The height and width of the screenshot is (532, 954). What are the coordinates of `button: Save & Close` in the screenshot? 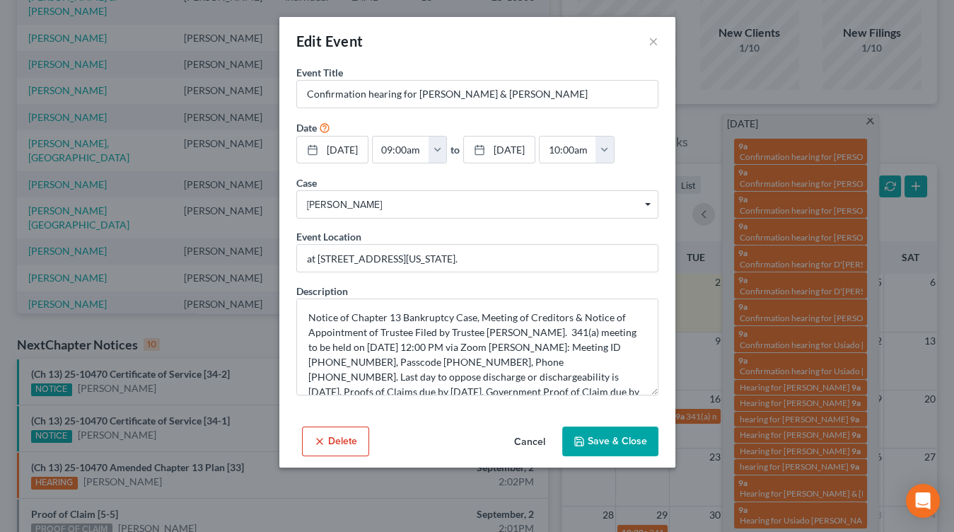 It's located at (611, 442).